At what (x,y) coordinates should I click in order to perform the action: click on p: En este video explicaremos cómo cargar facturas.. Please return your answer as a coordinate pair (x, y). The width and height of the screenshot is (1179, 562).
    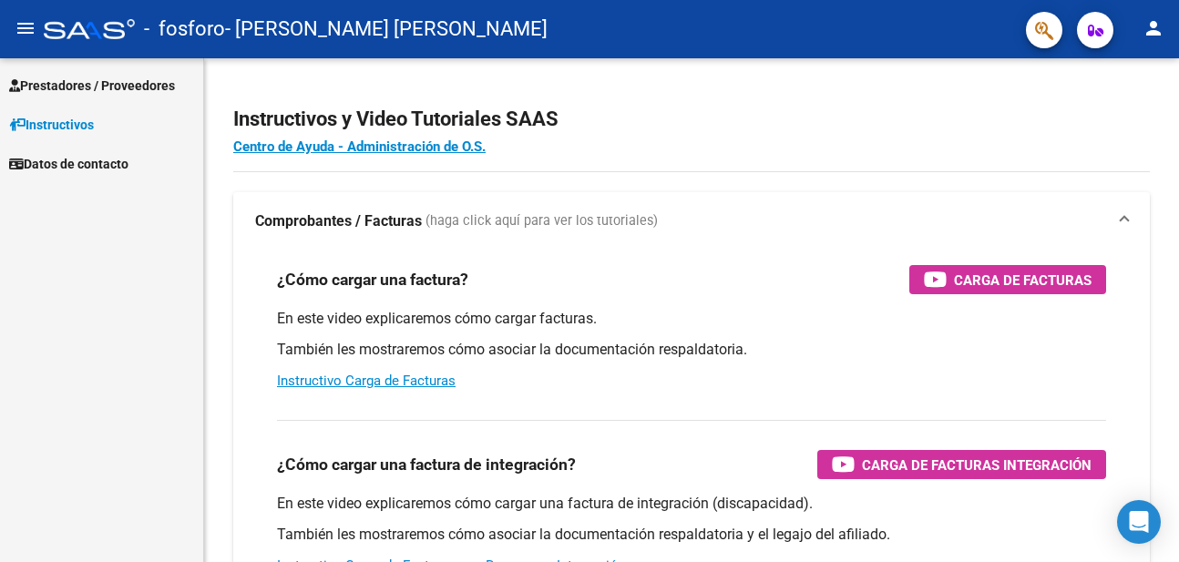
    Looking at the image, I should click on (692, 319).